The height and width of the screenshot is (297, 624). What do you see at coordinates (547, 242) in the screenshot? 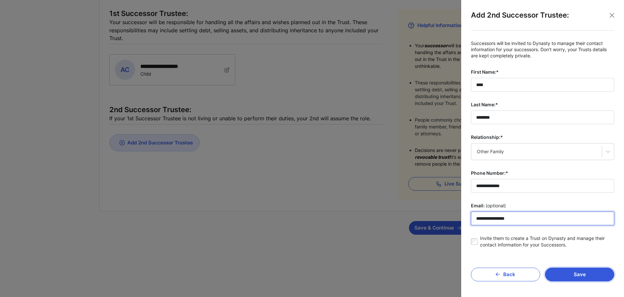
I see `label: Invite them to create a Trust on Dynasty and manage their contact information for your Successors.` at bounding box center [547, 242].